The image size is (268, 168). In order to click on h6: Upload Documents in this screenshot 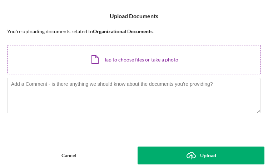, I will do `click(134, 16)`.